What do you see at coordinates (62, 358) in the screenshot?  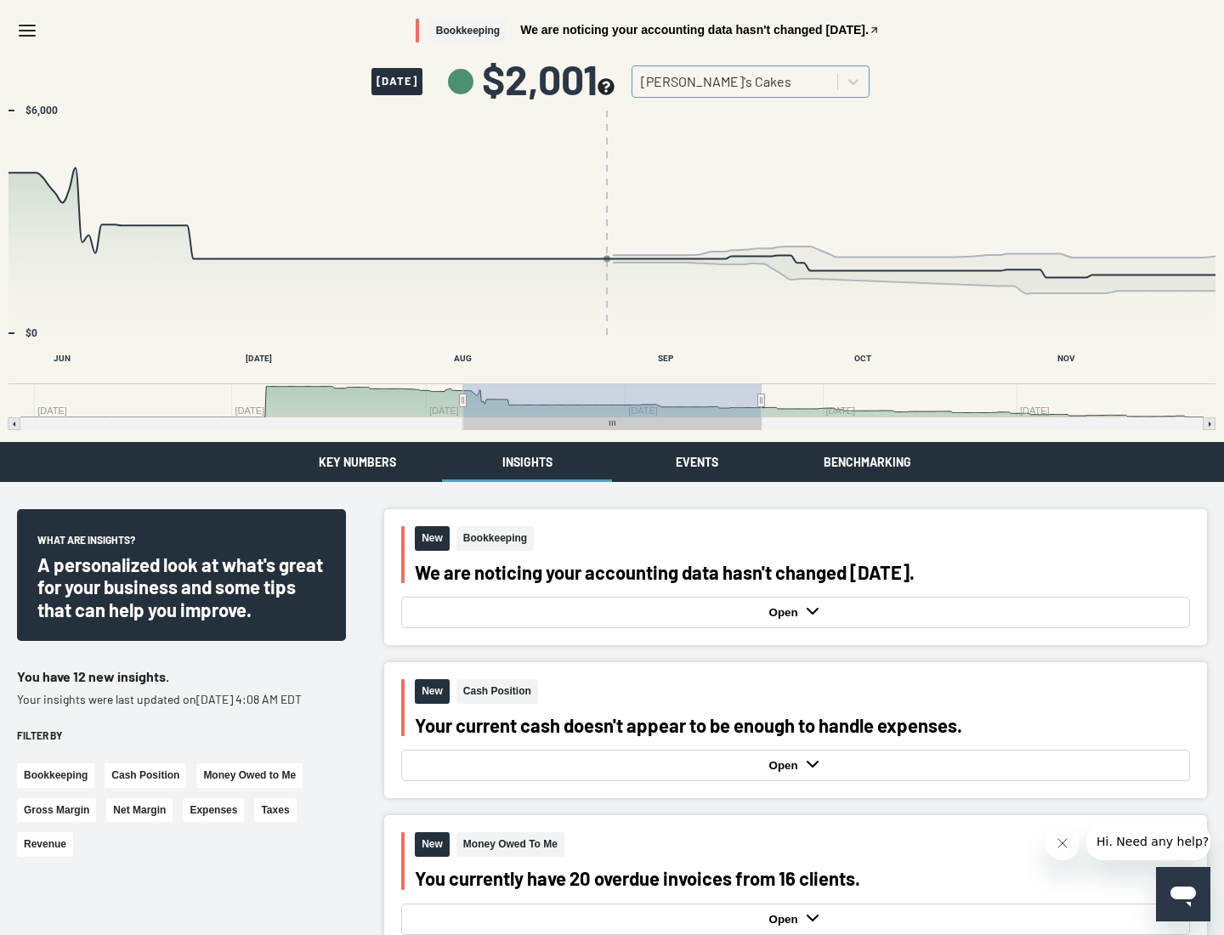 I see `text: JUN` at bounding box center [62, 358].